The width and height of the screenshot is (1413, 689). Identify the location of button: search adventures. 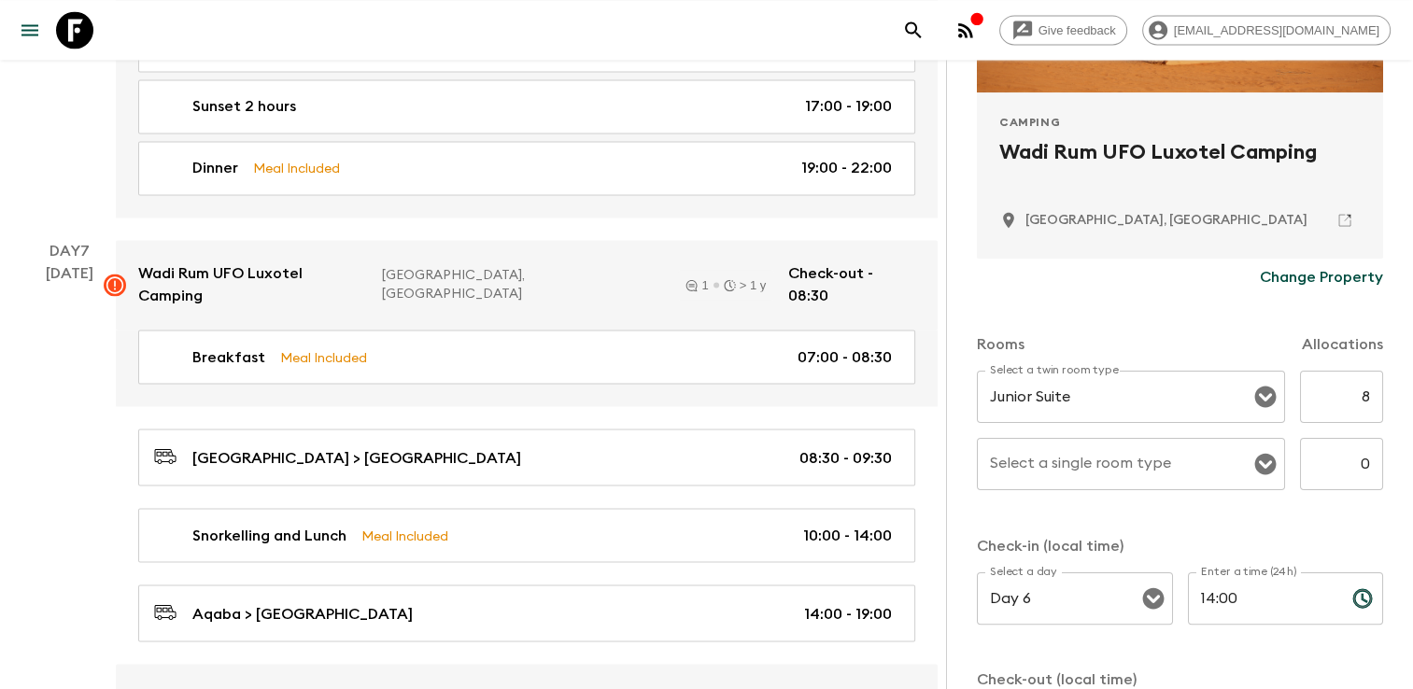
(913, 30).